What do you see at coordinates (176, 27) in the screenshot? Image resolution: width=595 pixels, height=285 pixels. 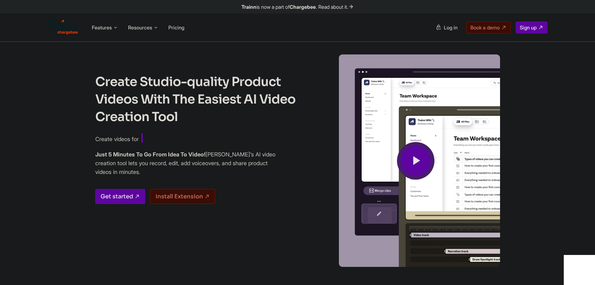 I see `span: Pricing` at bounding box center [176, 27].